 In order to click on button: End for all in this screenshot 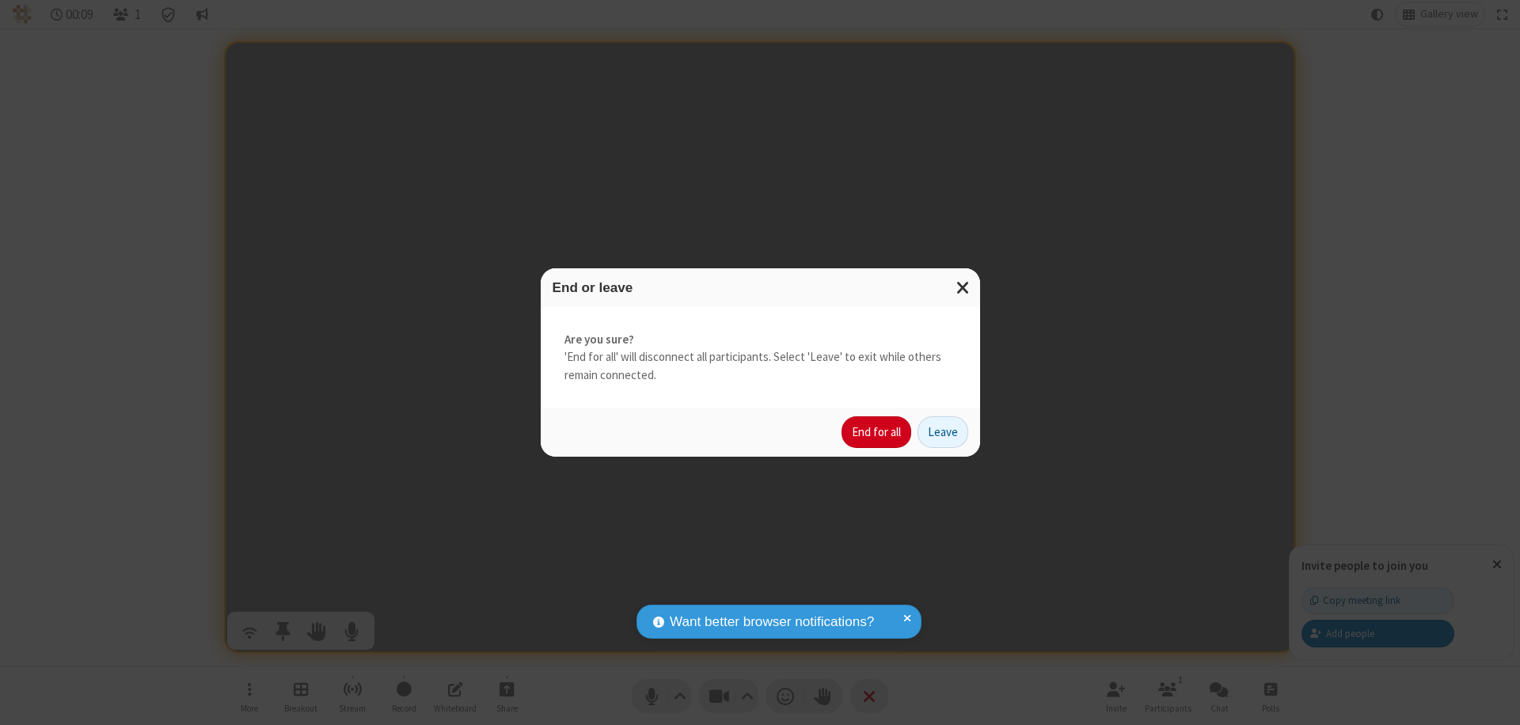, I will do `click(876, 432)`.